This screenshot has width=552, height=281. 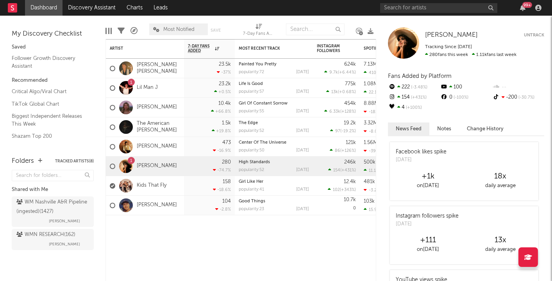 What do you see at coordinates (225, 103) in the screenshot?
I see `div: 10.4k` at bounding box center [225, 103].